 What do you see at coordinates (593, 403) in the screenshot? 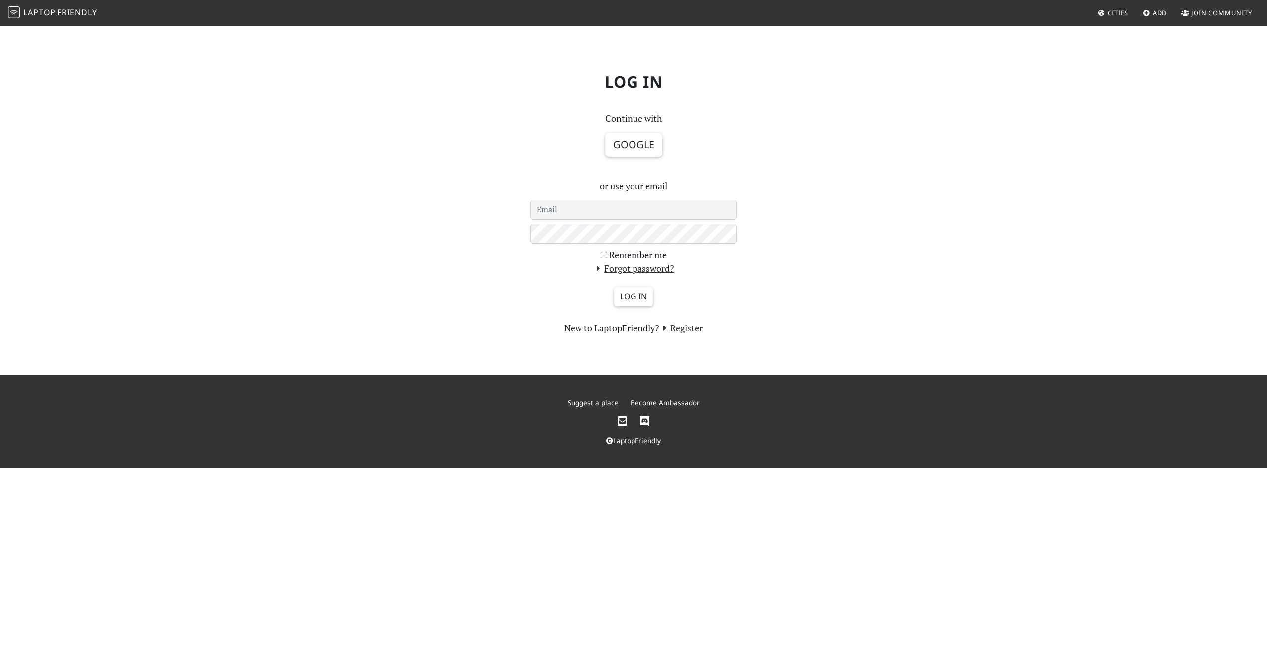
I see `a: Suggest a place` at bounding box center [593, 403].